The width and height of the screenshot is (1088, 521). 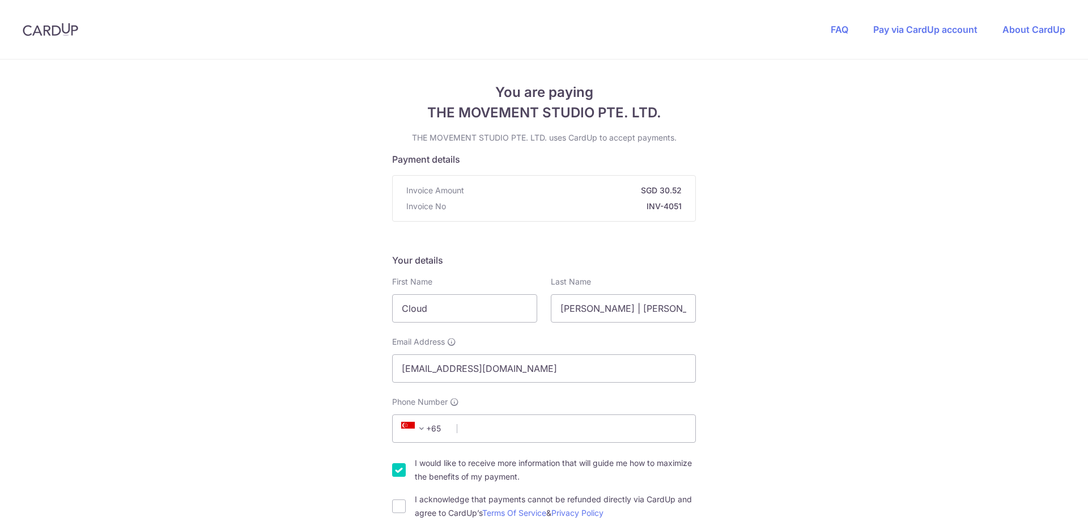 I want to click on a: Terms Of Service, so click(x=514, y=512).